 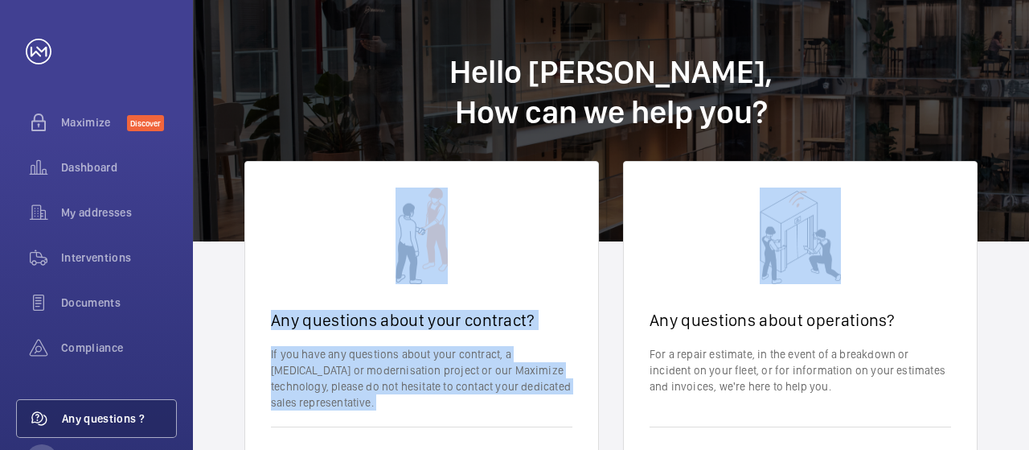 I want to click on span: Documents, so click(x=119, y=302).